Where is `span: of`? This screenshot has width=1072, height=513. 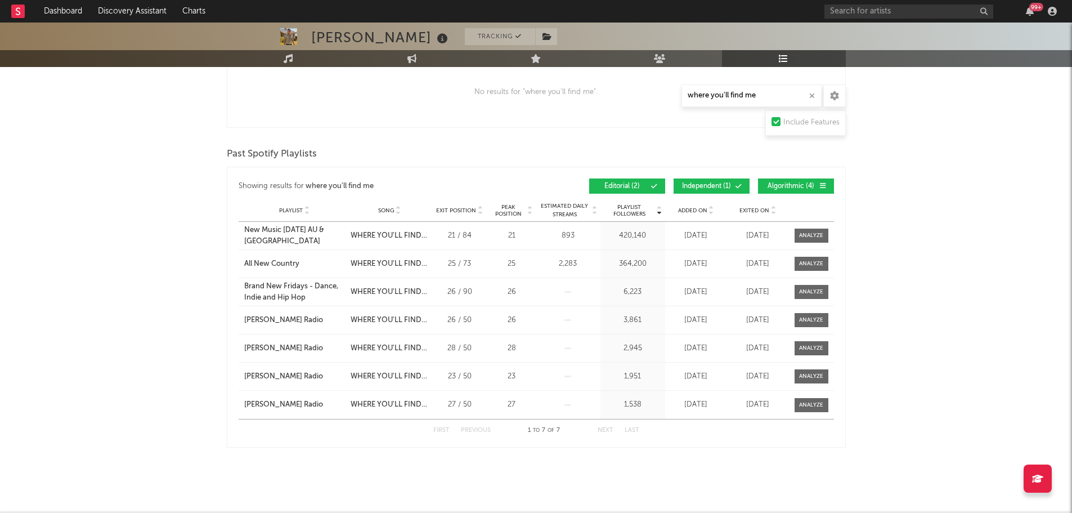
span: of is located at coordinates (551, 430).